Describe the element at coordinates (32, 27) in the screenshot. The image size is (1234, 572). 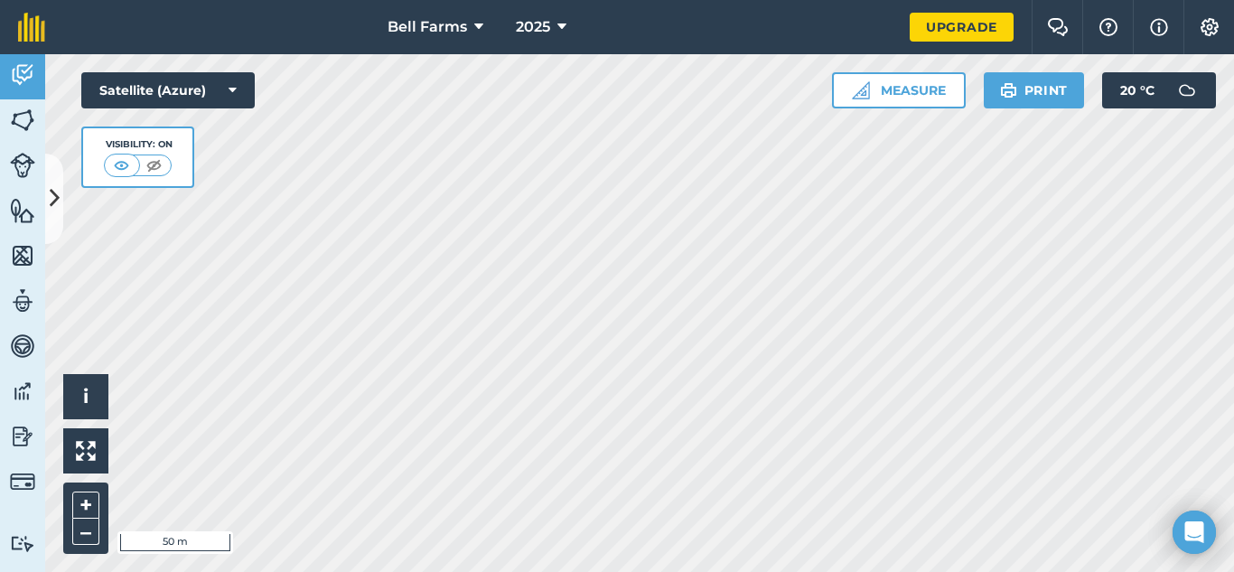
I see `img: fieldmargin Logo` at that location.